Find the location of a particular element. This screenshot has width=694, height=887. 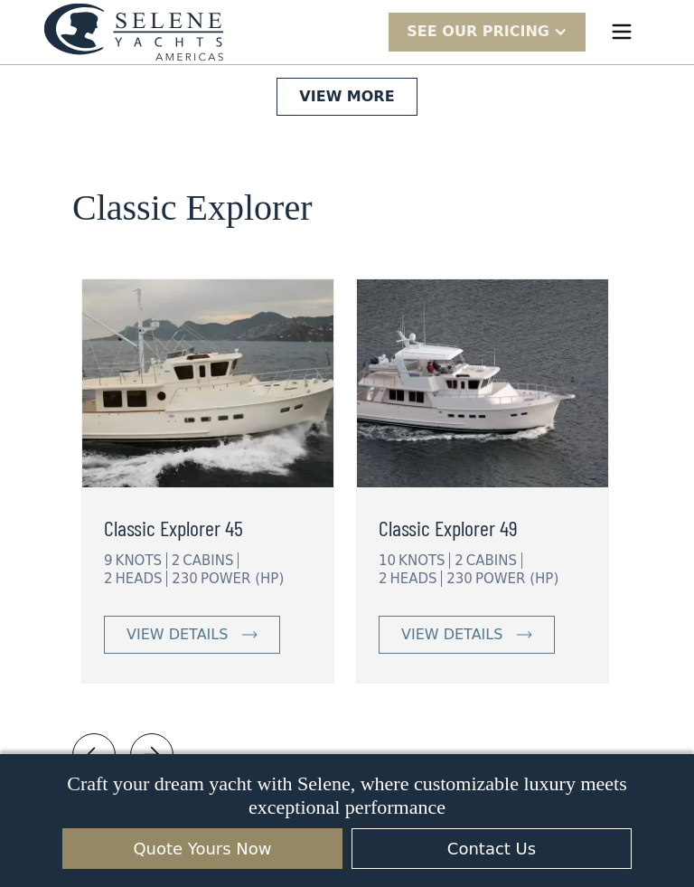

h3: Classic Explorer 45 is located at coordinates (204, 528).